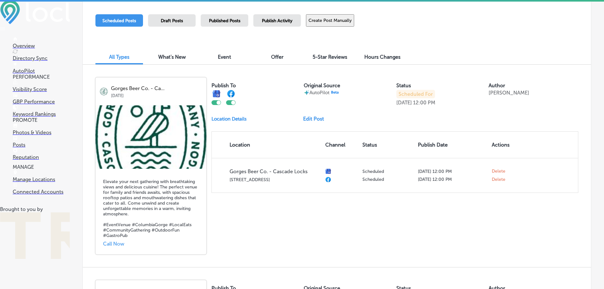 Image resolution: width=604 pixels, height=289 pixels. What do you see at coordinates (41, 129) in the screenshot?
I see `a: Photos & Videos` at bounding box center [41, 129].